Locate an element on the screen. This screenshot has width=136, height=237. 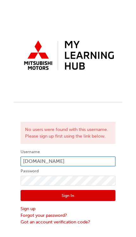
button: Sign In is located at coordinates (68, 195).